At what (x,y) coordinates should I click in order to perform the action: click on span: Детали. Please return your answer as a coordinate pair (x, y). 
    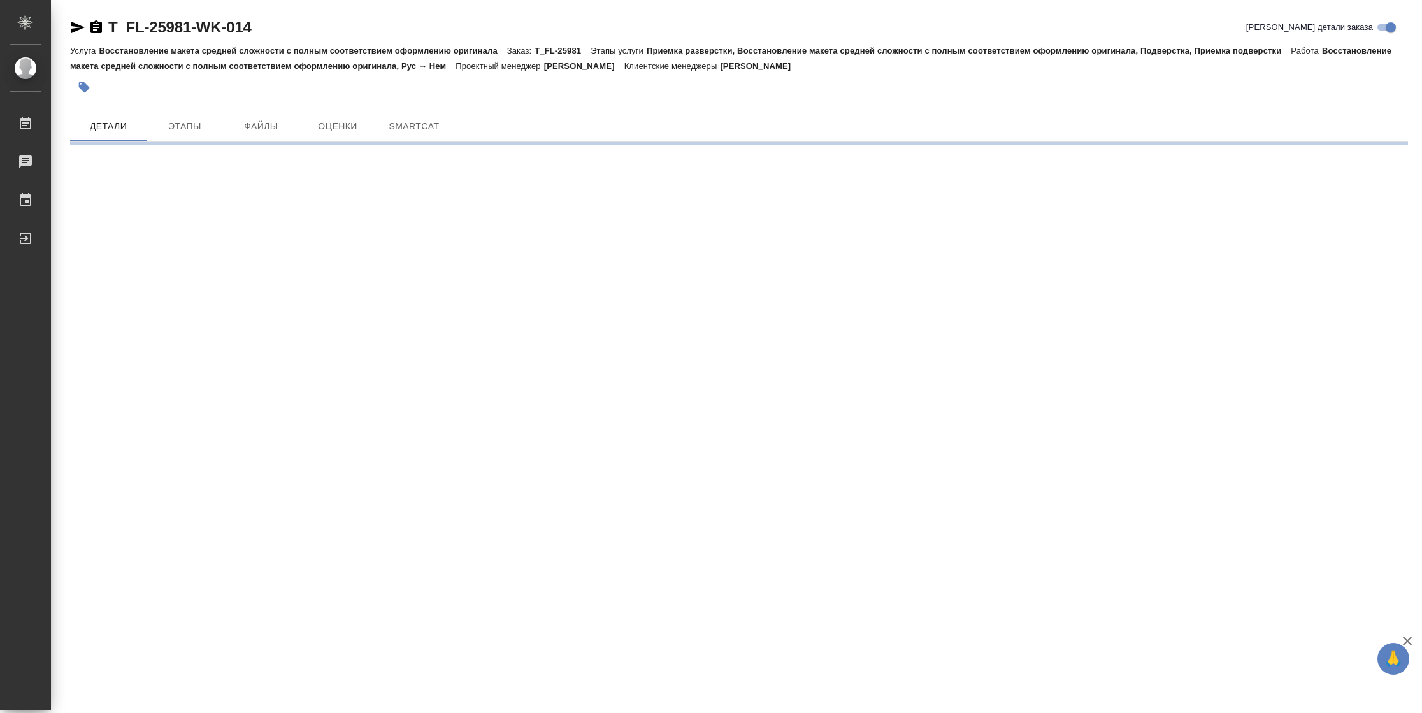
    Looking at the image, I should click on (108, 126).